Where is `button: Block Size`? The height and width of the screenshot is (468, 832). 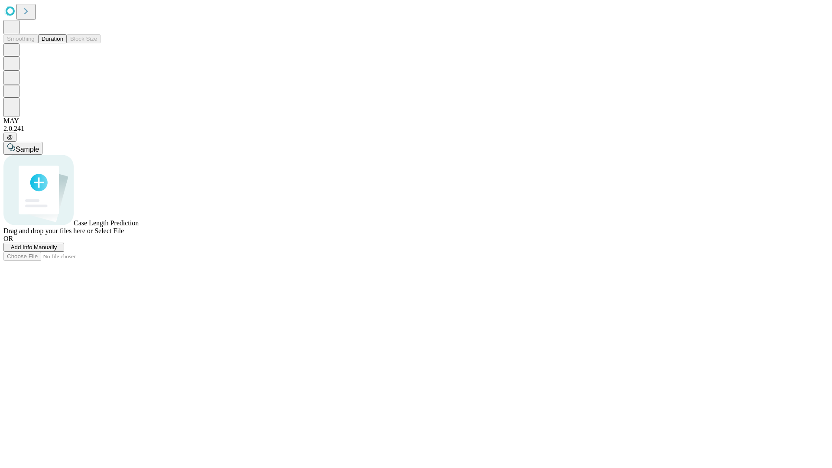
button: Block Size is located at coordinates (84, 39).